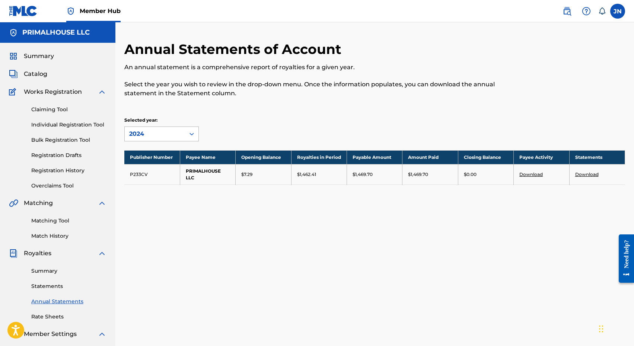 This screenshot has width=634, height=346. Describe the element at coordinates (616, 329) in the screenshot. I see `div: Chat Widget` at that location.